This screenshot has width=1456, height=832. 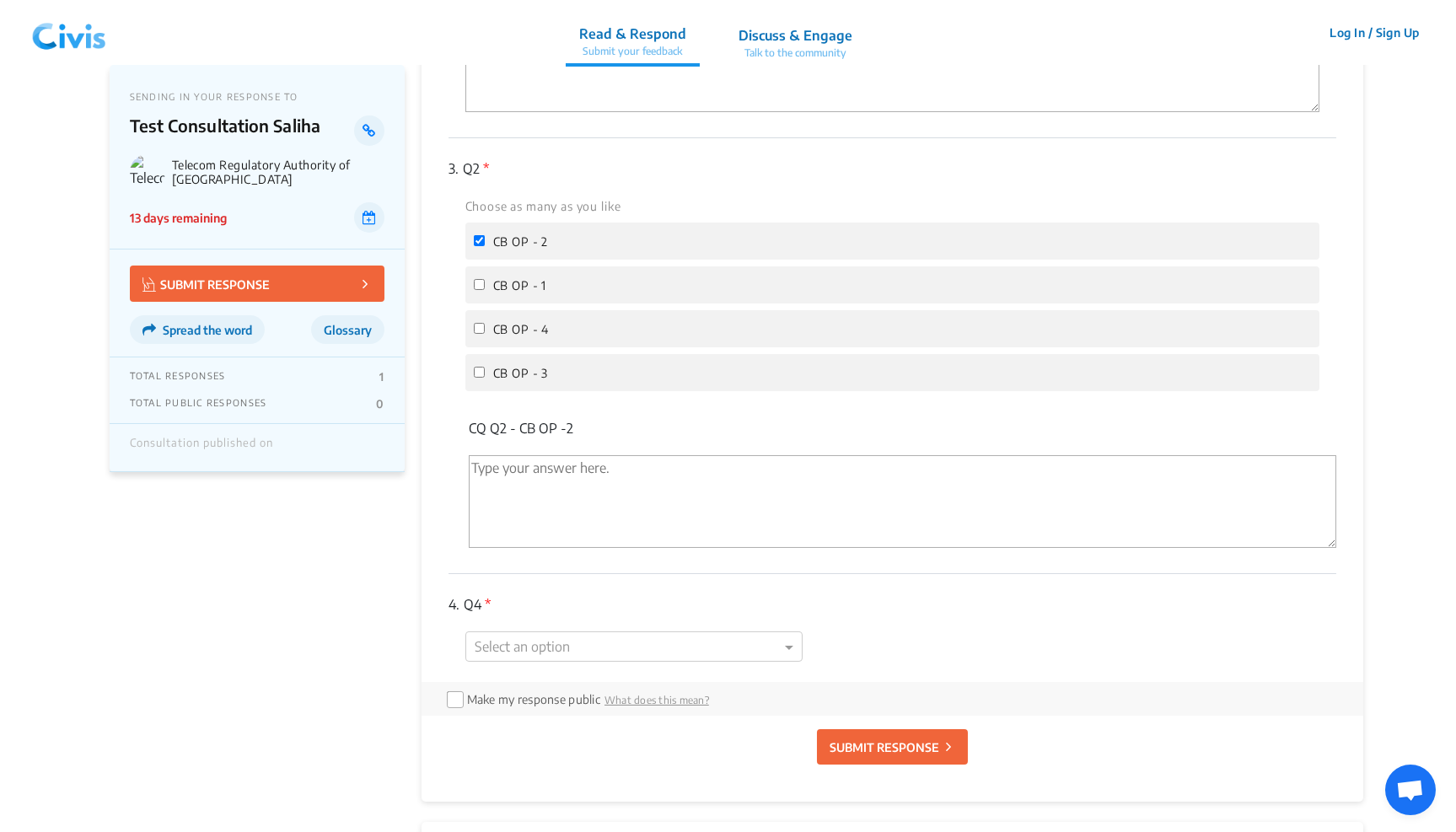 What do you see at coordinates (148, 172) in the screenshot?
I see `img: Telecom Regulatory Authority of India logo` at bounding box center [148, 172].